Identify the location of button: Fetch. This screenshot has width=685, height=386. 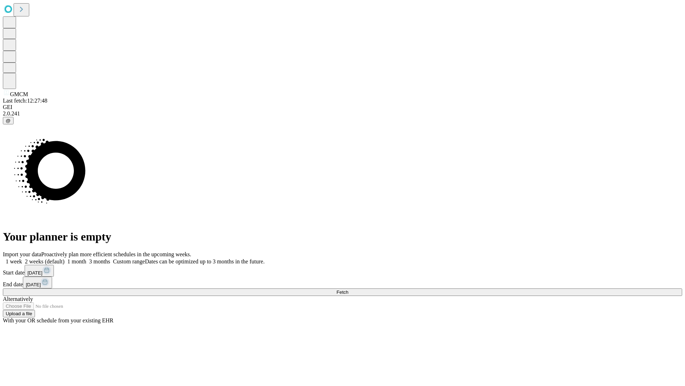
(343, 292).